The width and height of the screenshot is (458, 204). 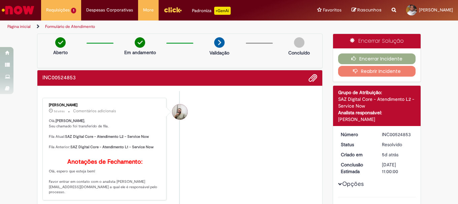 What do you see at coordinates (173, 10) in the screenshot?
I see `img: click_logo_yellow_360x200.png` at bounding box center [173, 10].